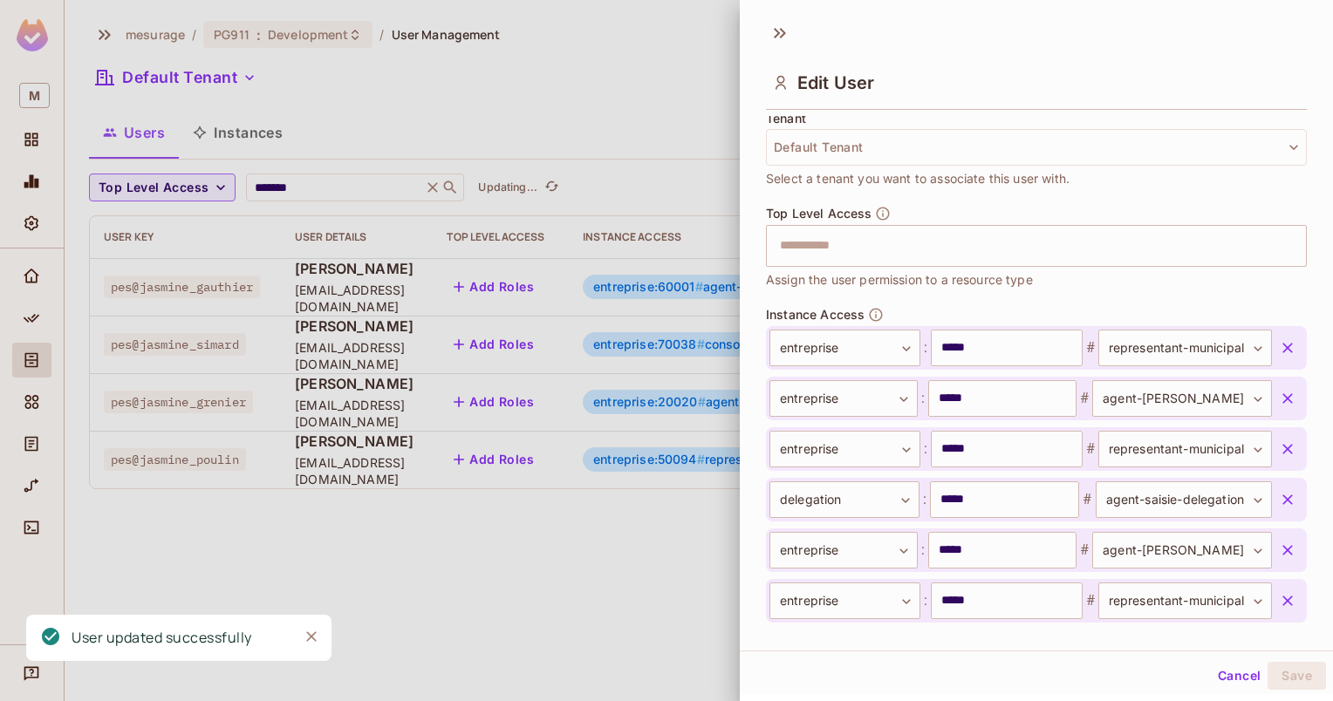 The height and width of the screenshot is (701, 1333). What do you see at coordinates (786, 119) in the screenshot?
I see `span: Tenant` at bounding box center [786, 119].